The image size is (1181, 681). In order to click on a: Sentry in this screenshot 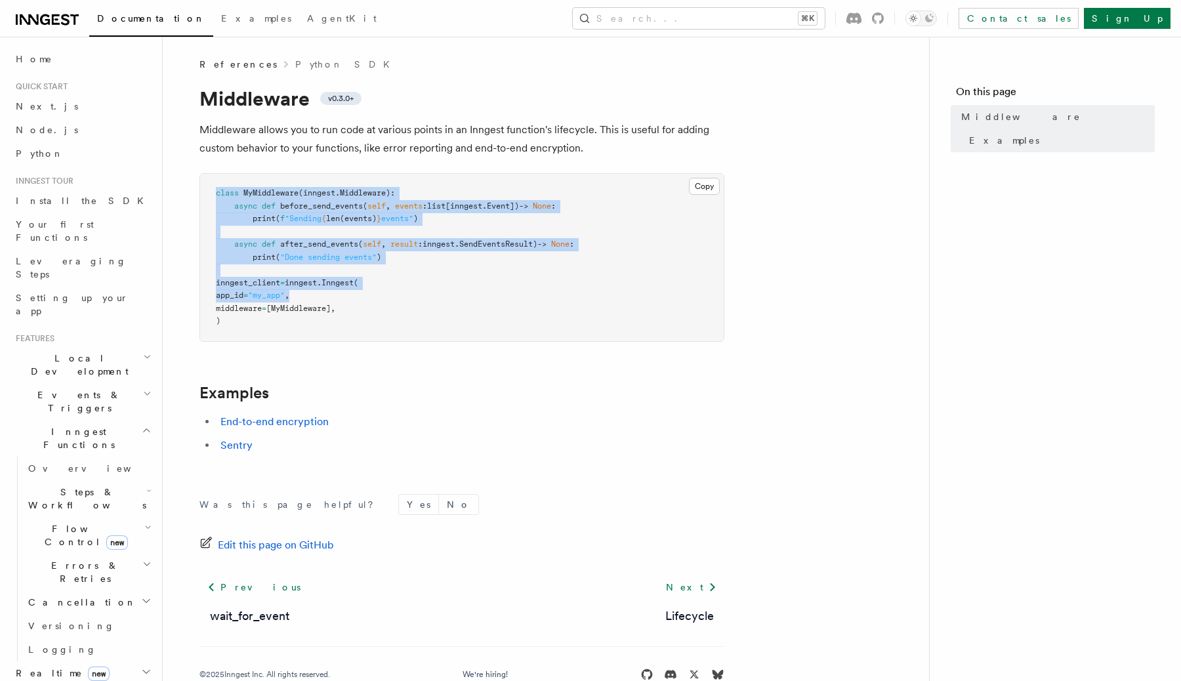, I will do `click(236, 445)`.